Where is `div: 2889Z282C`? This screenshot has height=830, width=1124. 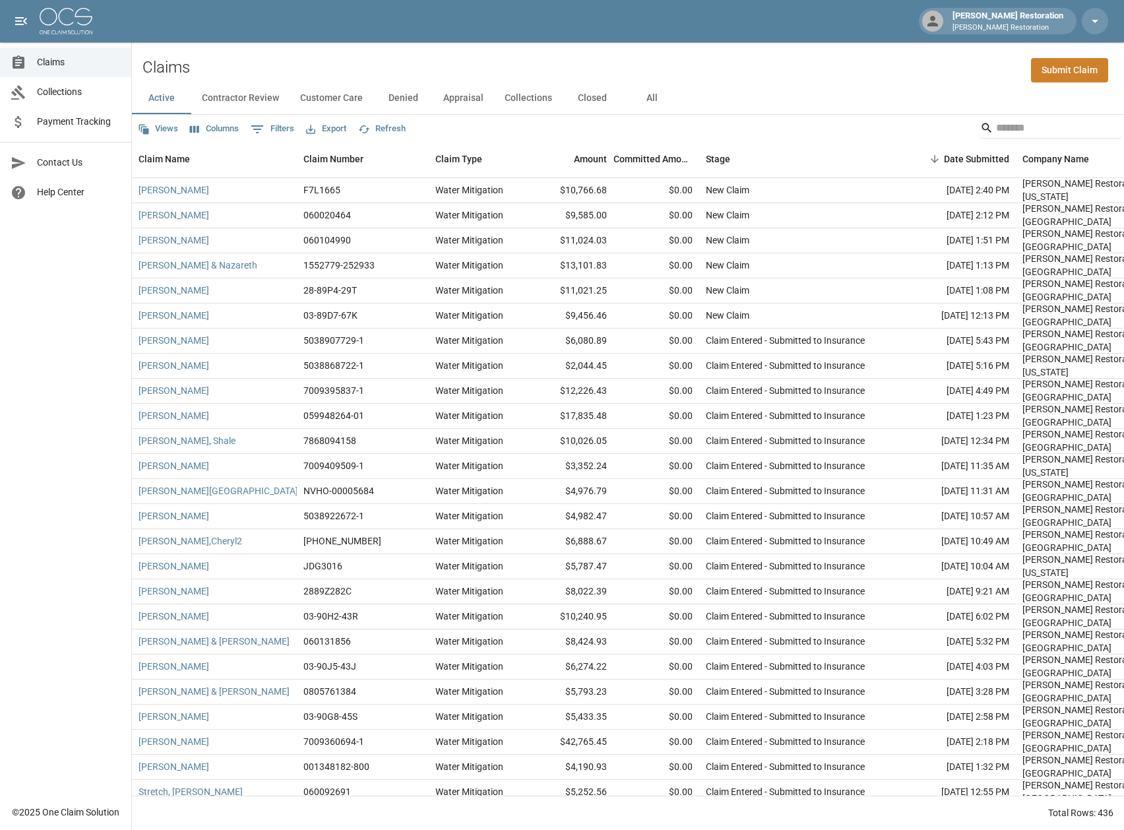
div: 2889Z282C is located at coordinates (327, 591).